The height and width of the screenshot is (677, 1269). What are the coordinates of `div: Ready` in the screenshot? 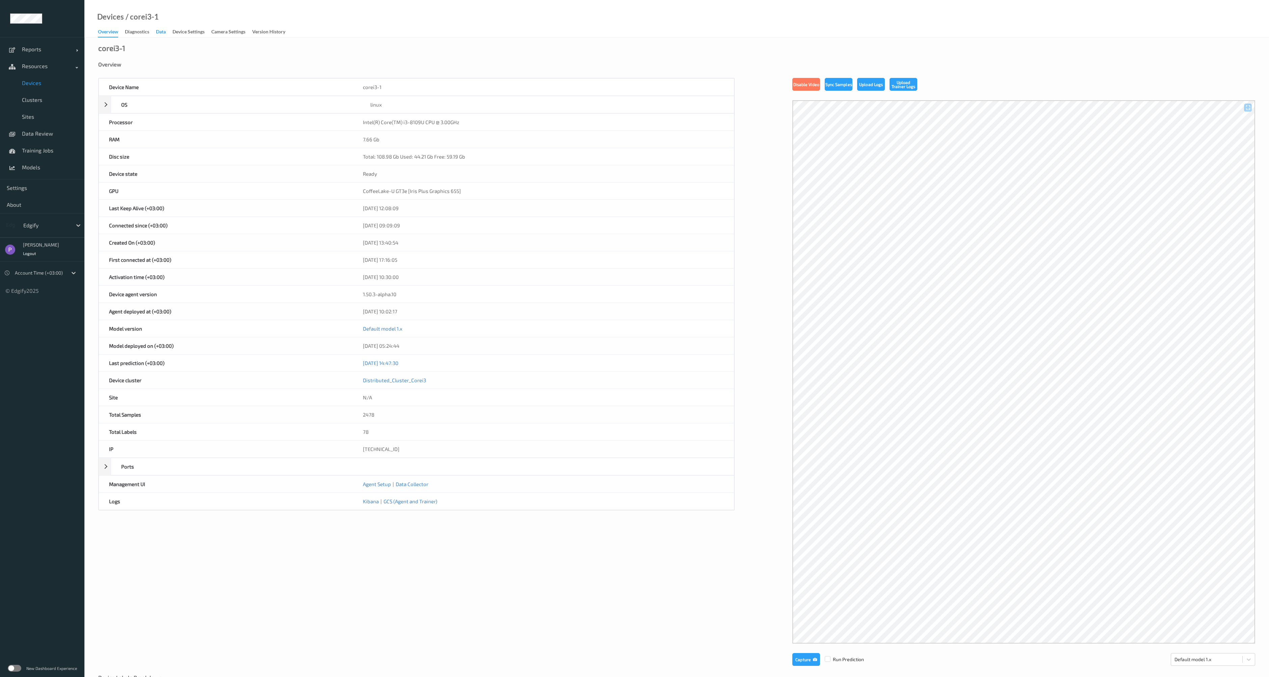 It's located at (543, 174).